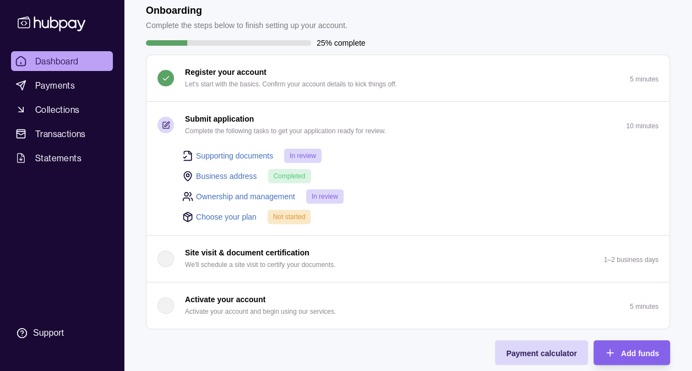 The image size is (692, 371). Describe the element at coordinates (225, 299) in the screenshot. I see `p: Activate your account` at that location.